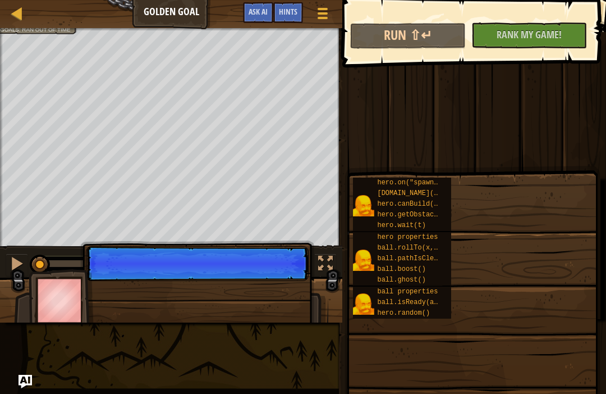 The height and width of the screenshot is (394, 606). What do you see at coordinates (326, 264) in the screenshot?
I see `button: Toggle fullscreen` at bounding box center [326, 264].